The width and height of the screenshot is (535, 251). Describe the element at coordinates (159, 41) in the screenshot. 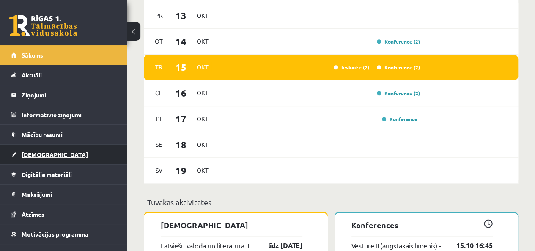

I see `span: Ot` at that location.